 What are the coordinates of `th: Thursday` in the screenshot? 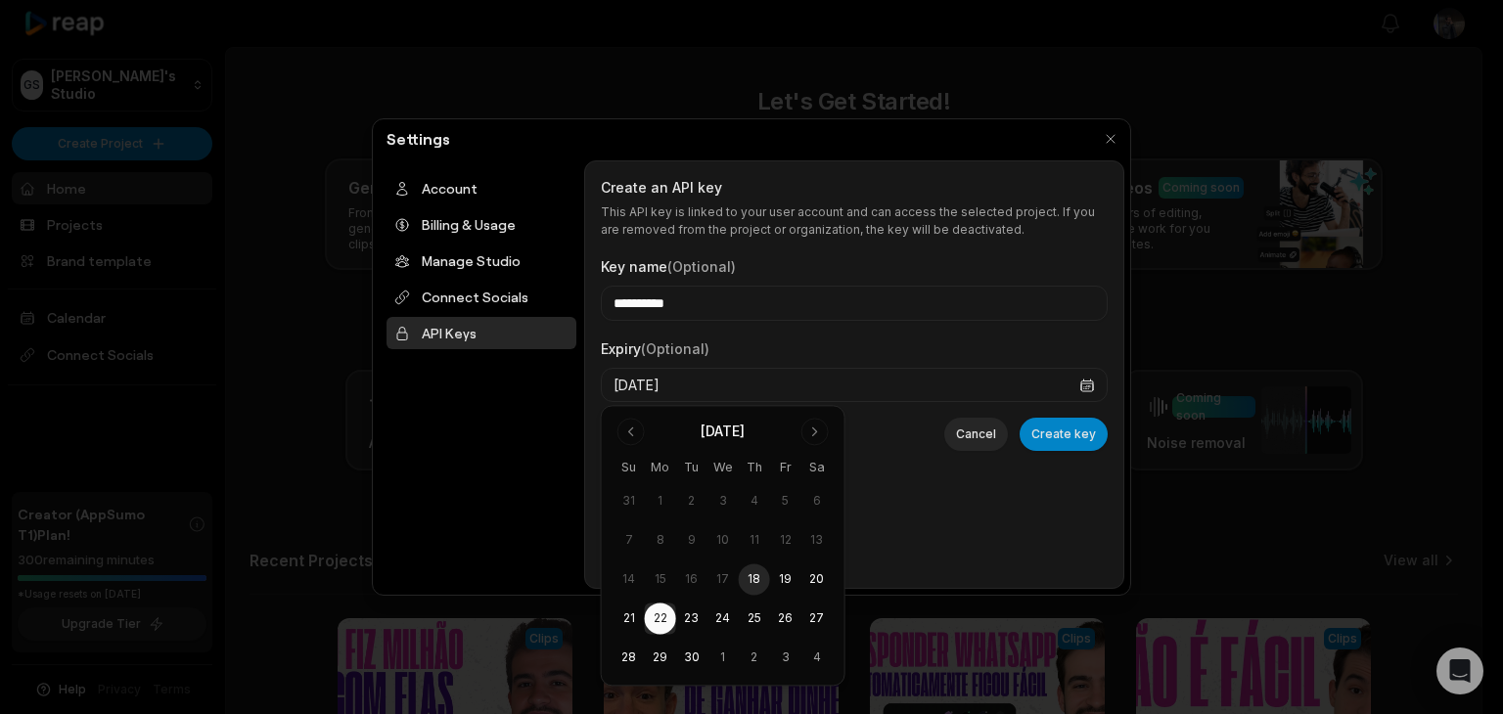 It's located at (755, 467).